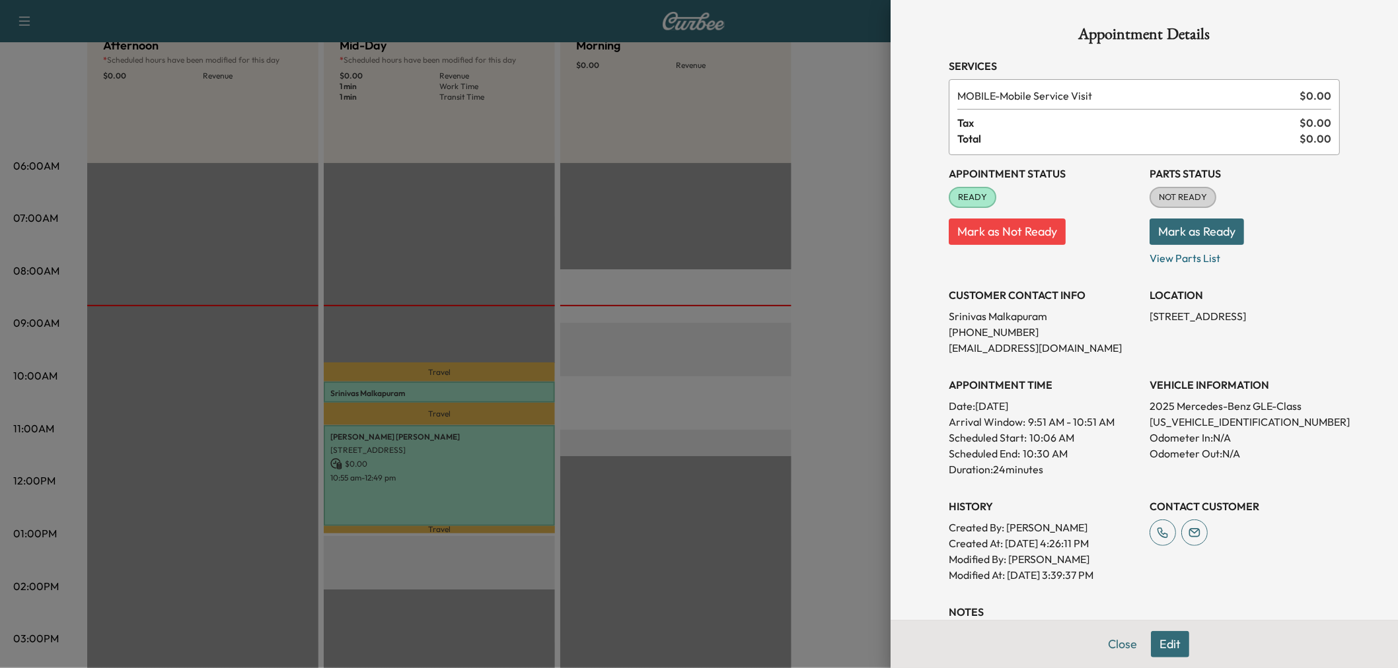  I want to click on p: Odometer In: N/A, so click(1245, 438).